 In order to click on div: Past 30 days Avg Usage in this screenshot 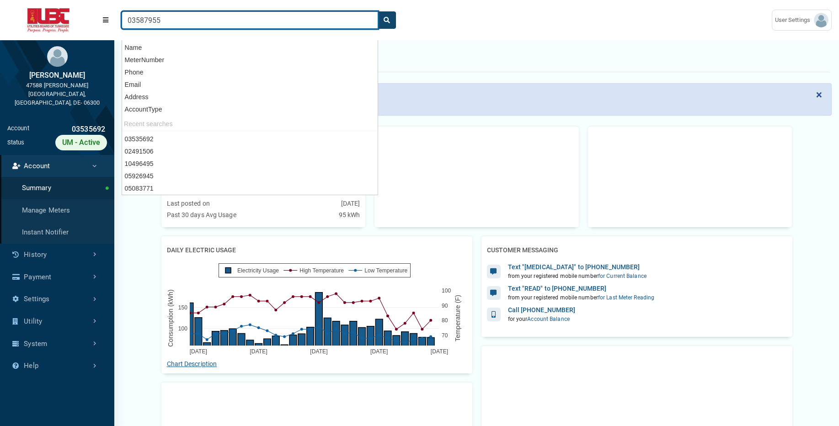, I will do `click(202, 215)`.